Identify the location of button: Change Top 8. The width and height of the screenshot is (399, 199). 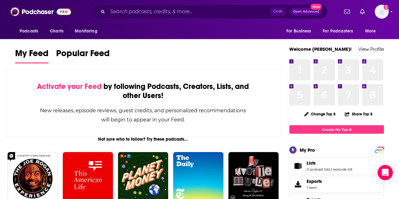
(320, 114).